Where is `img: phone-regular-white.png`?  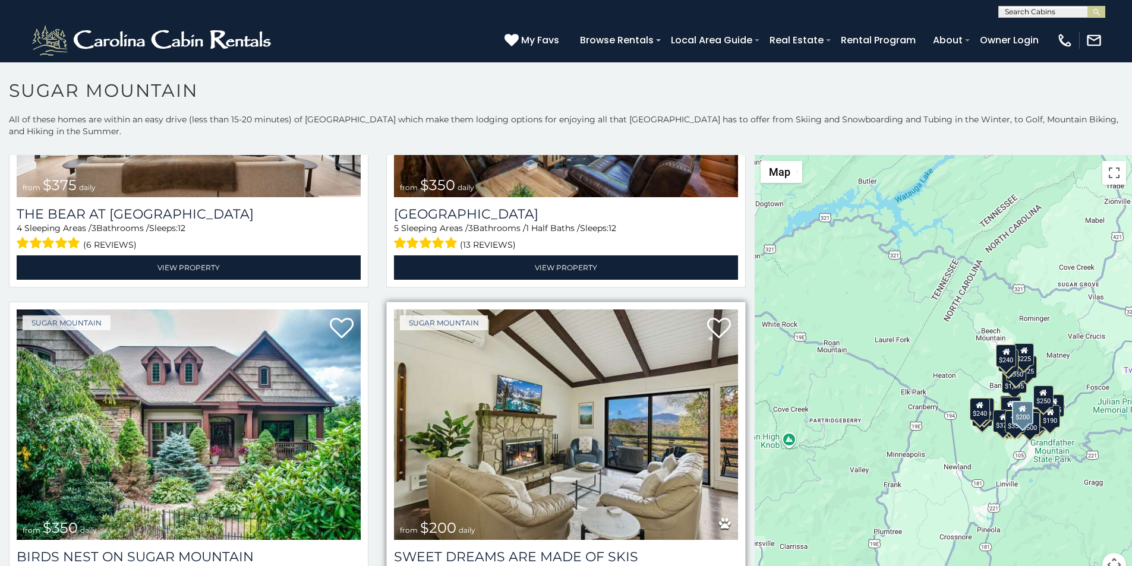
img: phone-regular-white.png is located at coordinates (1064, 40).